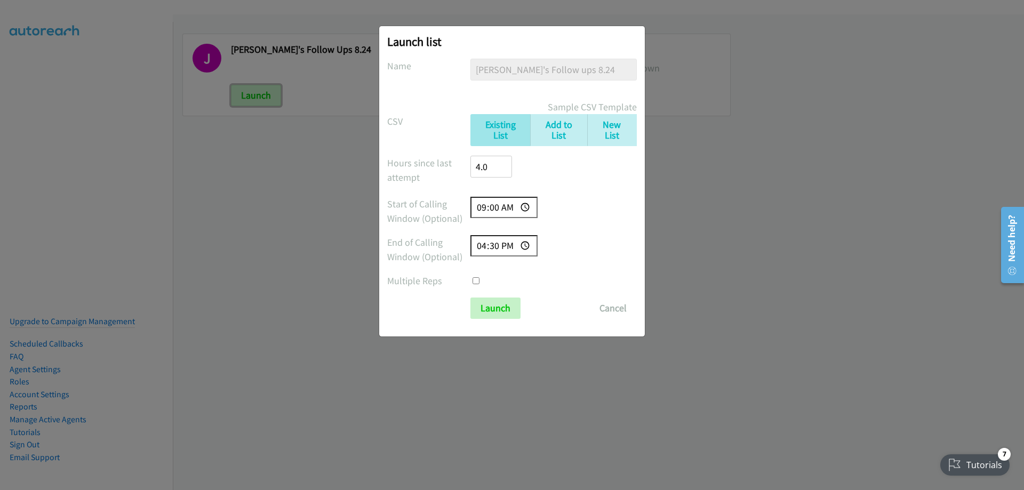  Describe the element at coordinates (429, 211) in the screenshot. I see `label: Start of Calling Window (Optional)` at that location.